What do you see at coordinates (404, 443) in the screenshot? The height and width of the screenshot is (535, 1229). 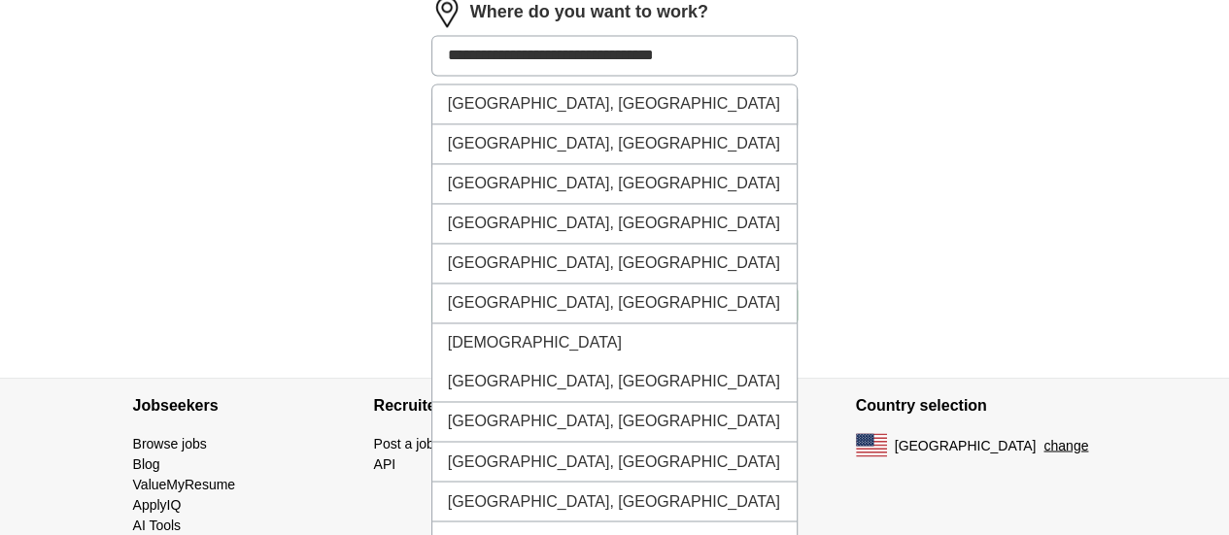 I see `a: Post a job` at bounding box center [404, 443].